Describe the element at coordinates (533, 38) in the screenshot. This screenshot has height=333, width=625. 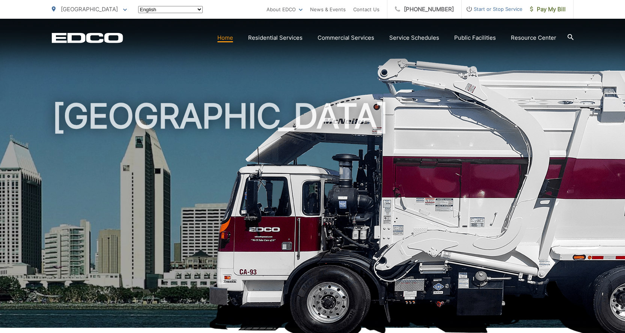
I see `a: Resource Center` at that location.